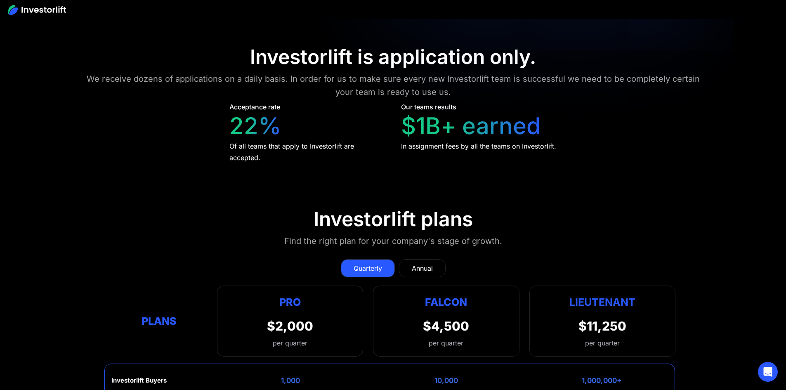 The width and height of the screenshot is (786, 390). What do you see at coordinates (290, 302) in the screenshot?
I see `div: Pro` at bounding box center [290, 302].